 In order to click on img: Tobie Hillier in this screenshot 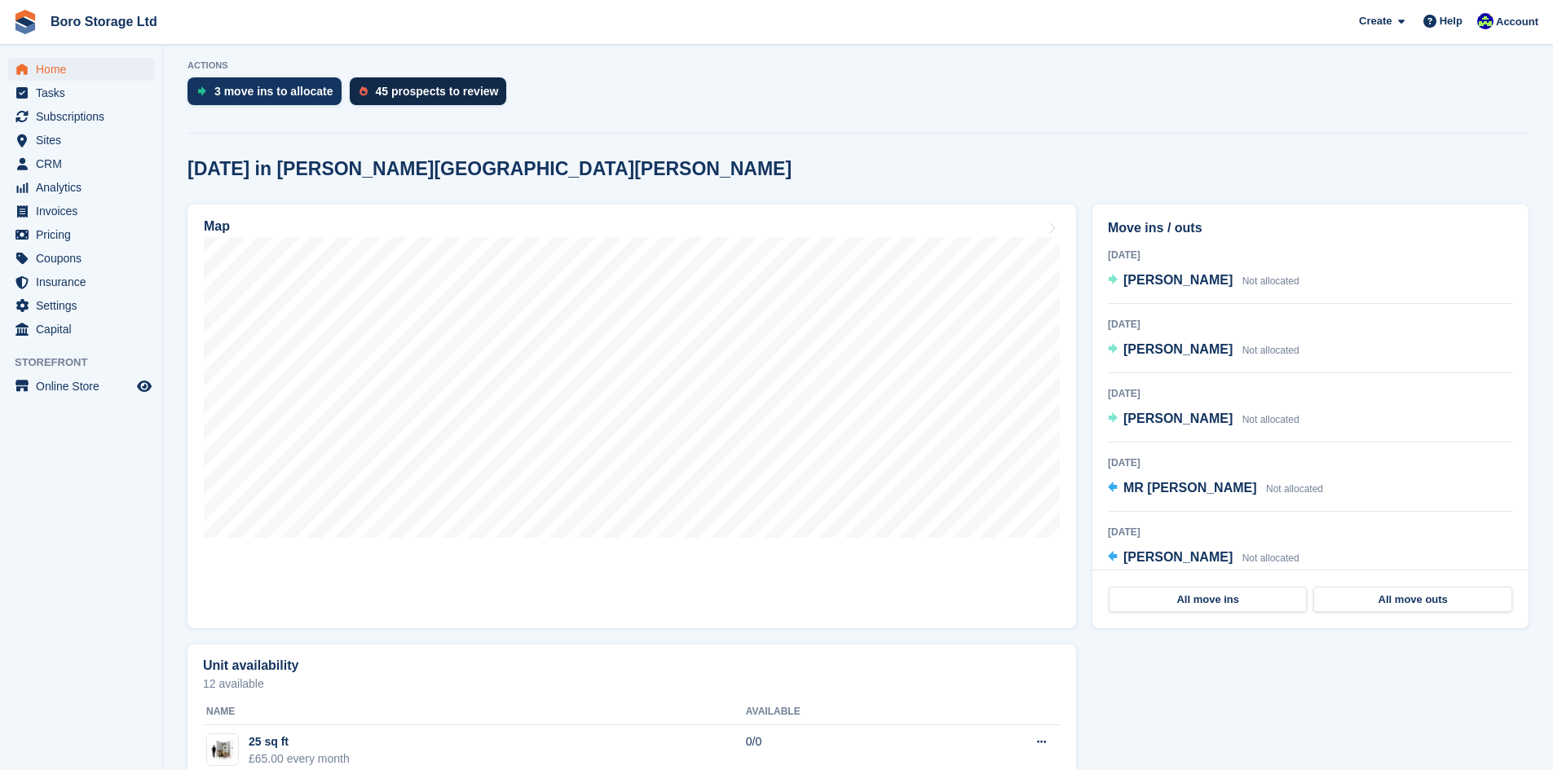, I will do `click(1485, 21)`.